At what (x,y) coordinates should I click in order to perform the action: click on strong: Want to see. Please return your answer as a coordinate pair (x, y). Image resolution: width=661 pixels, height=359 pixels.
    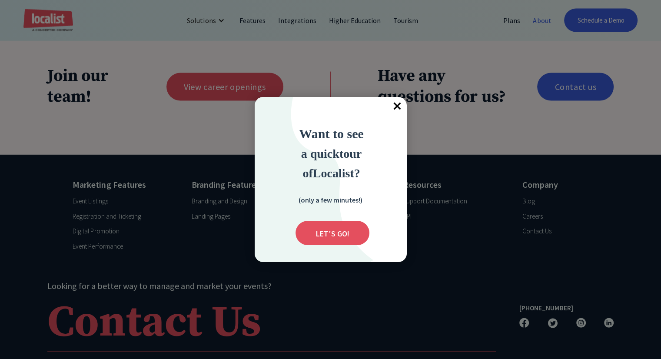
    Looking at the image, I should click on (331, 133).